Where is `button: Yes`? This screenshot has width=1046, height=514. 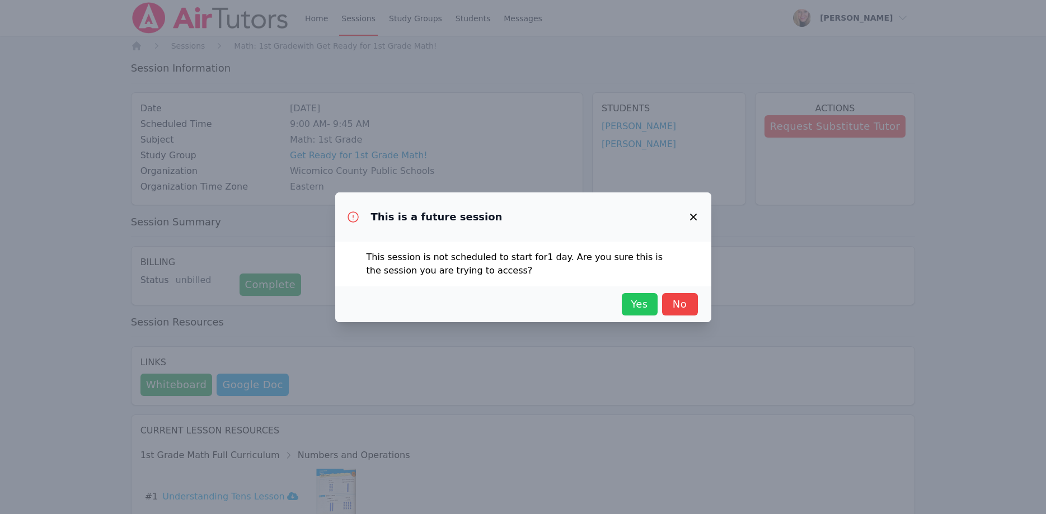
button: Yes is located at coordinates (640, 304).